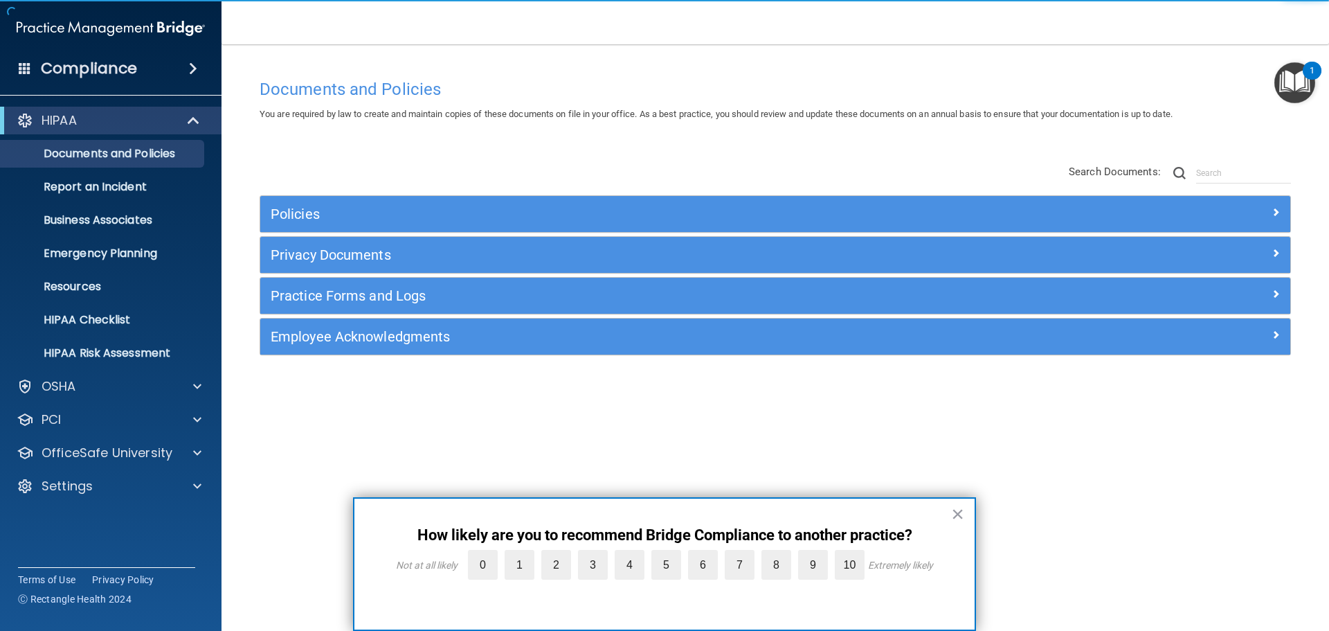 This screenshot has width=1329, height=631. I want to click on label: 7, so click(739, 564).